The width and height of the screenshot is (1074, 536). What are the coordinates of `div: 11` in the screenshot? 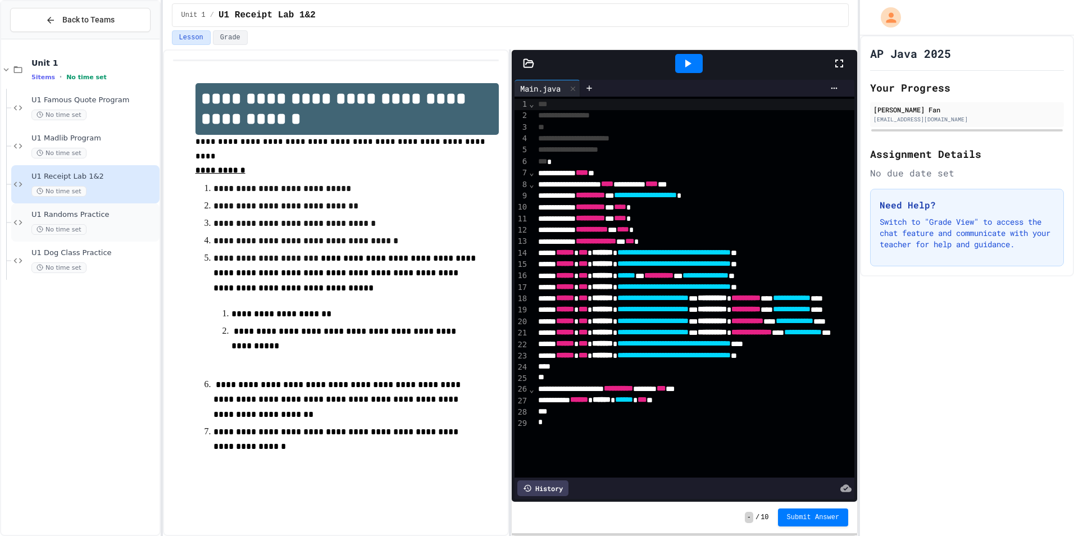 It's located at (521, 219).